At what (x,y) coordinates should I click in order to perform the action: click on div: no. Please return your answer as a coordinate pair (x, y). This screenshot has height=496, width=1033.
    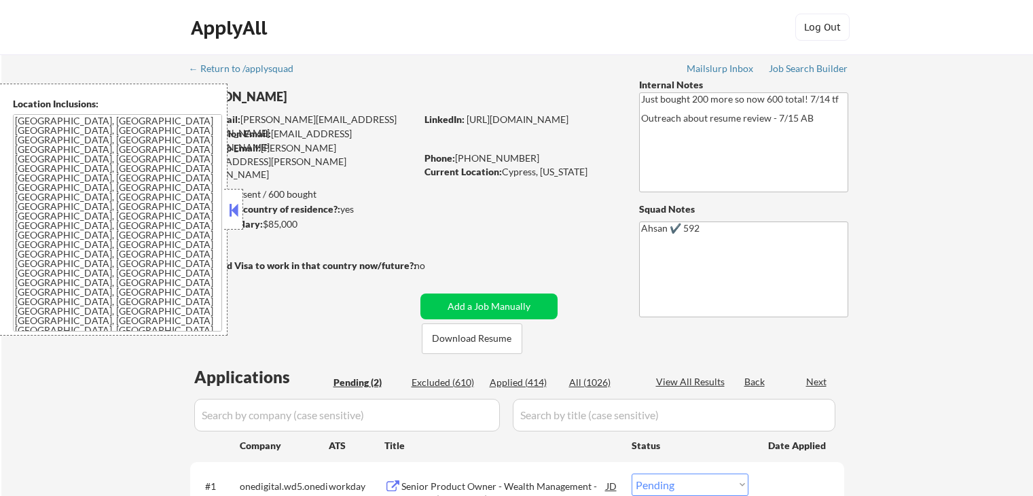
    Looking at the image, I should click on (433, 266).